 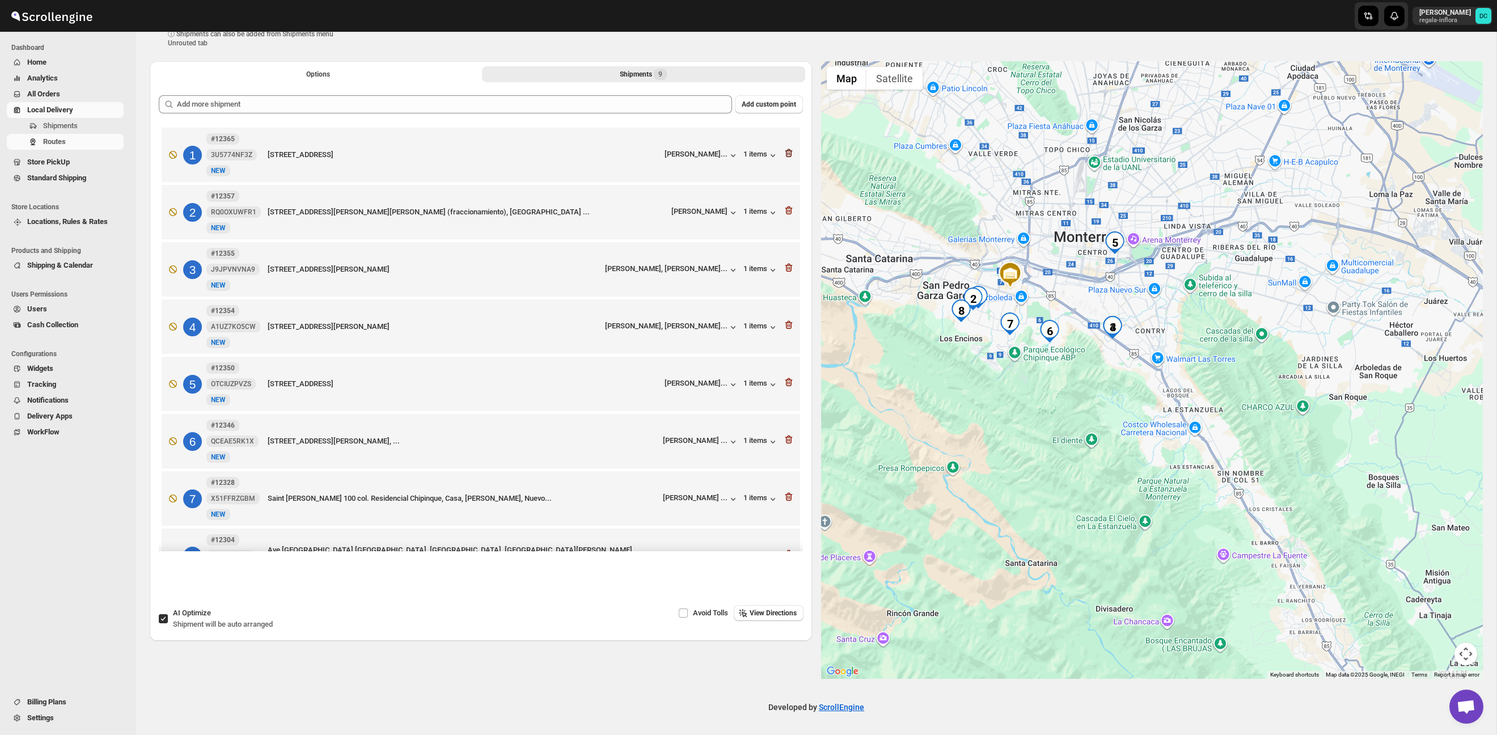 What do you see at coordinates (40, 718) in the screenshot?
I see `span: Settings` at bounding box center [40, 718].